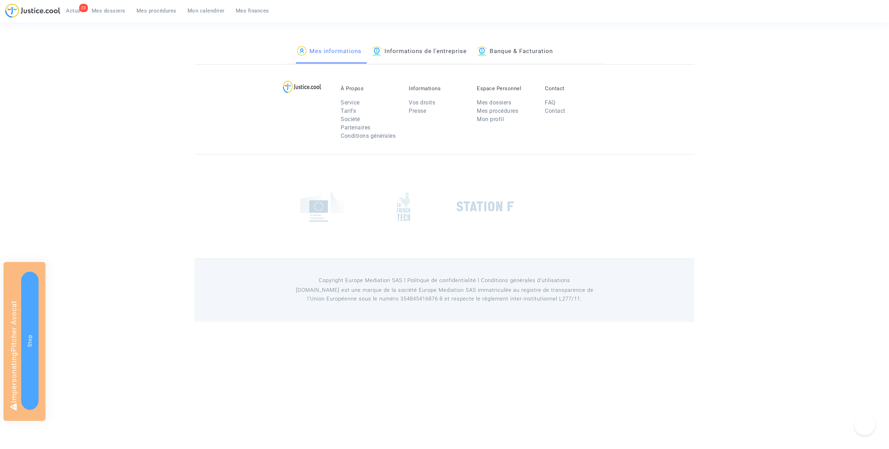 Image resolution: width=889 pixels, height=449 pixels. Describe the element at coordinates (417, 111) in the screenshot. I see `a: Presse` at that location.